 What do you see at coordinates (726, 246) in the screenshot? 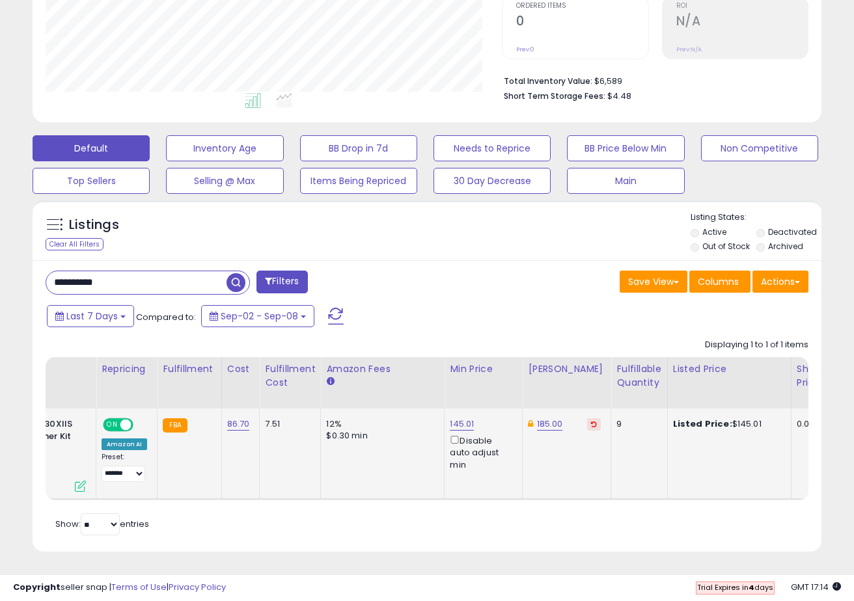
I see `label: Out of Stock` at bounding box center [726, 246].